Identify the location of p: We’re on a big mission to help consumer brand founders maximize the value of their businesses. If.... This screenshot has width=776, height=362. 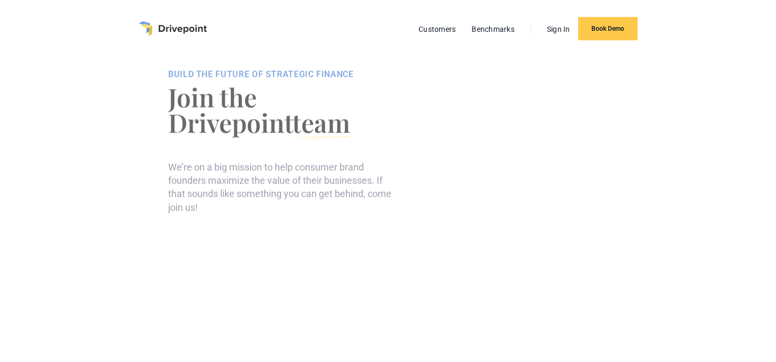
(283, 187).